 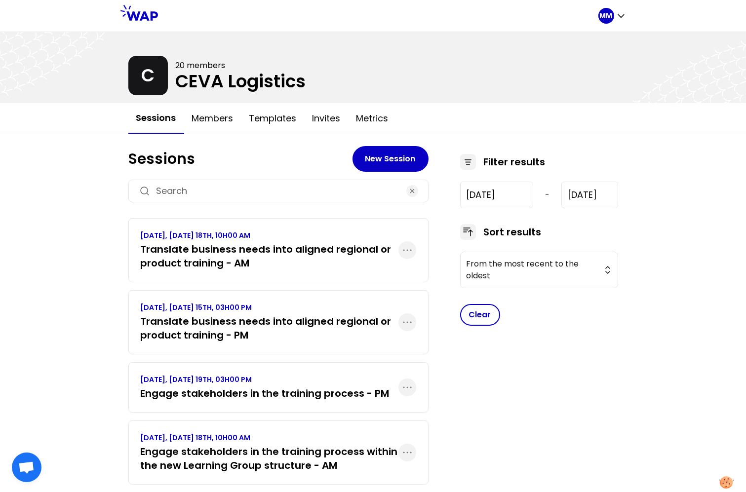 What do you see at coordinates (270, 328) in the screenshot?
I see `h3: Translate business needs into aligned regional or product training - PM` at bounding box center [270, 328].